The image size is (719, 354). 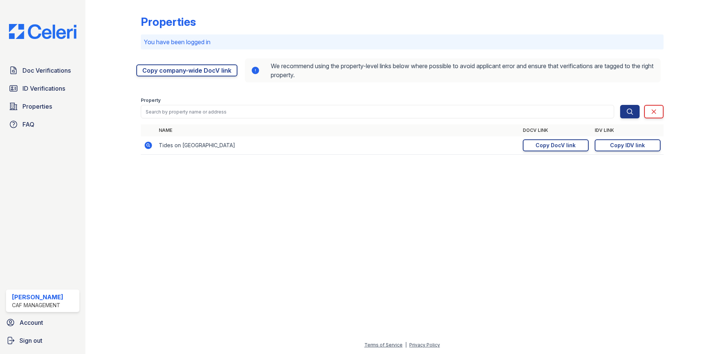 I want to click on a: Copy IDV link, so click(x=628, y=145).